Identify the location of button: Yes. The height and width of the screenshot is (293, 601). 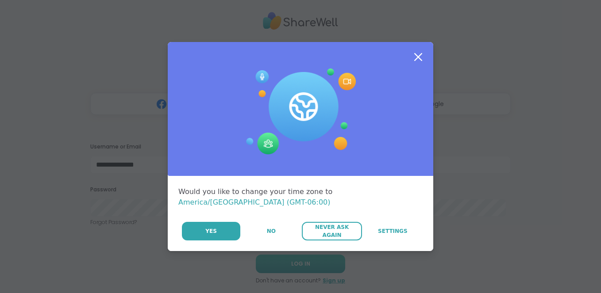
(211, 231).